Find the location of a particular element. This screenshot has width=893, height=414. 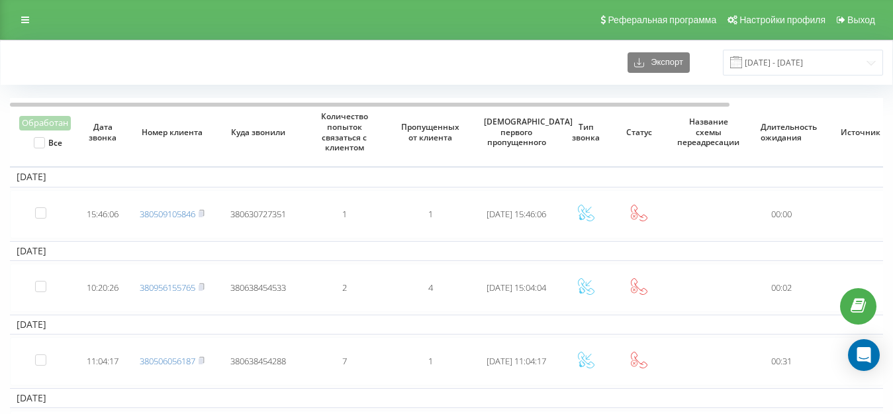

span: 7 is located at coordinates (344, 361).